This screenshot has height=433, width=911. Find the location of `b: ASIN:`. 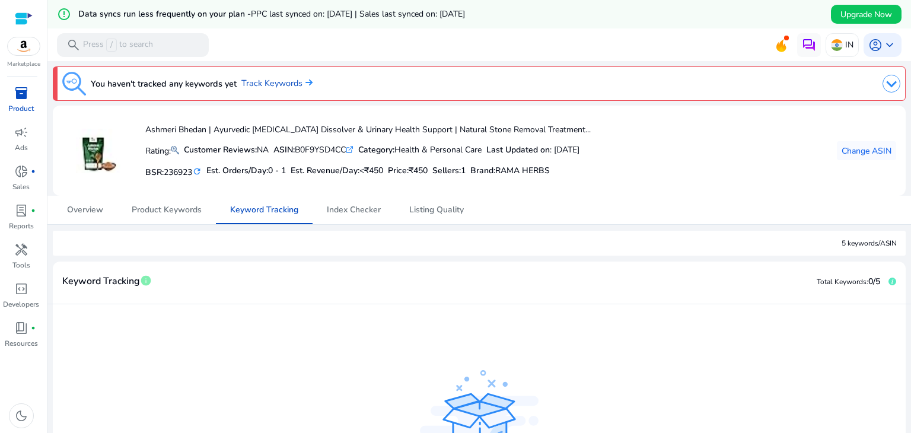

b: ASIN: is located at coordinates (284, 149).